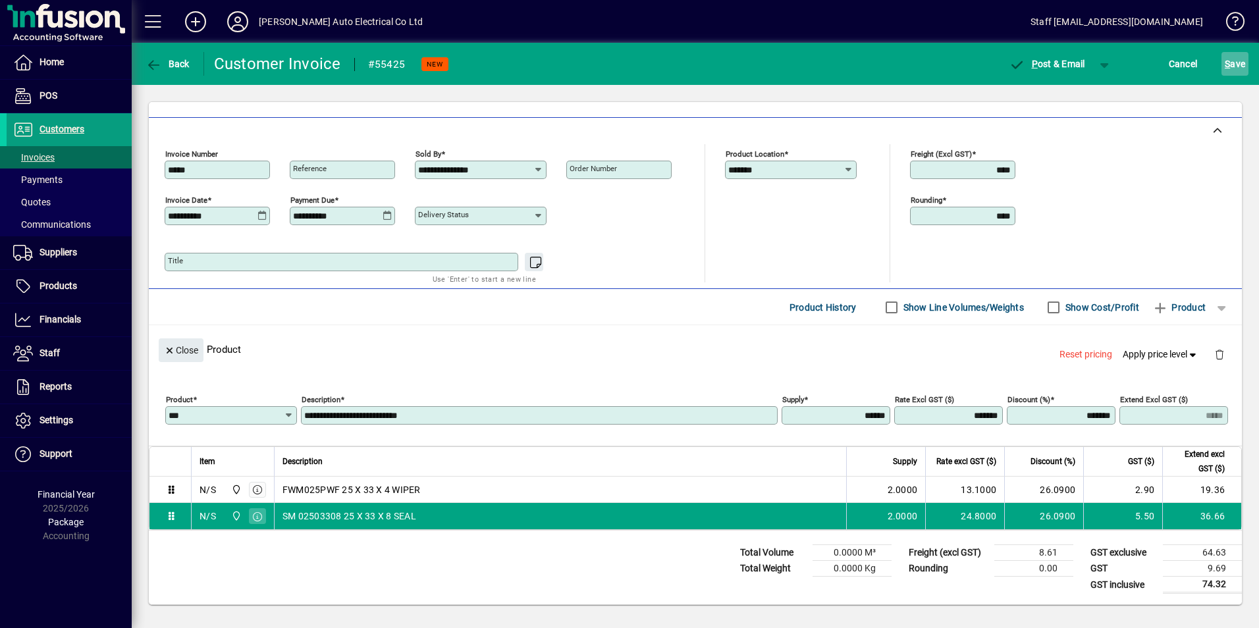 The width and height of the screenshot is (1259, 628). What do you see at coordinates (1153, 400) in the screenshot?
I see `mat-label: Extend excl GST ($)` at bounding box center [1153, 400].